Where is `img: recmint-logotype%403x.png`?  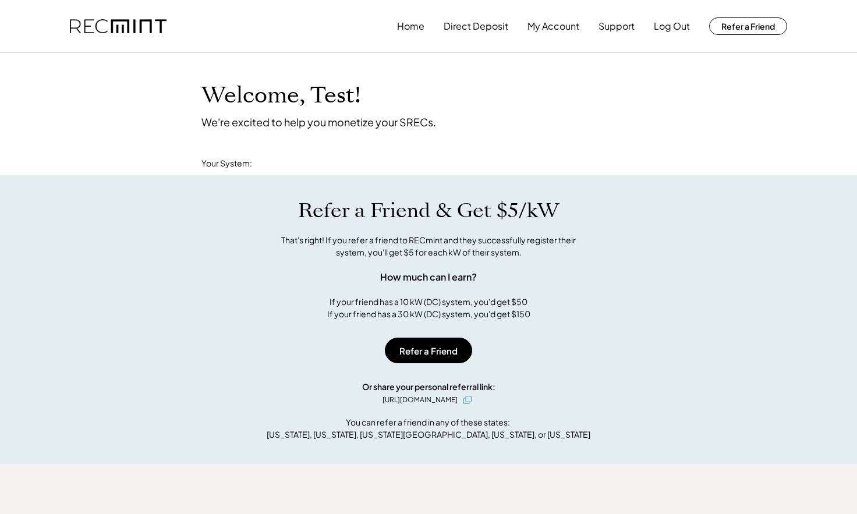
img: recmint-logotype%403x.png is located at coordinates (118, 26).